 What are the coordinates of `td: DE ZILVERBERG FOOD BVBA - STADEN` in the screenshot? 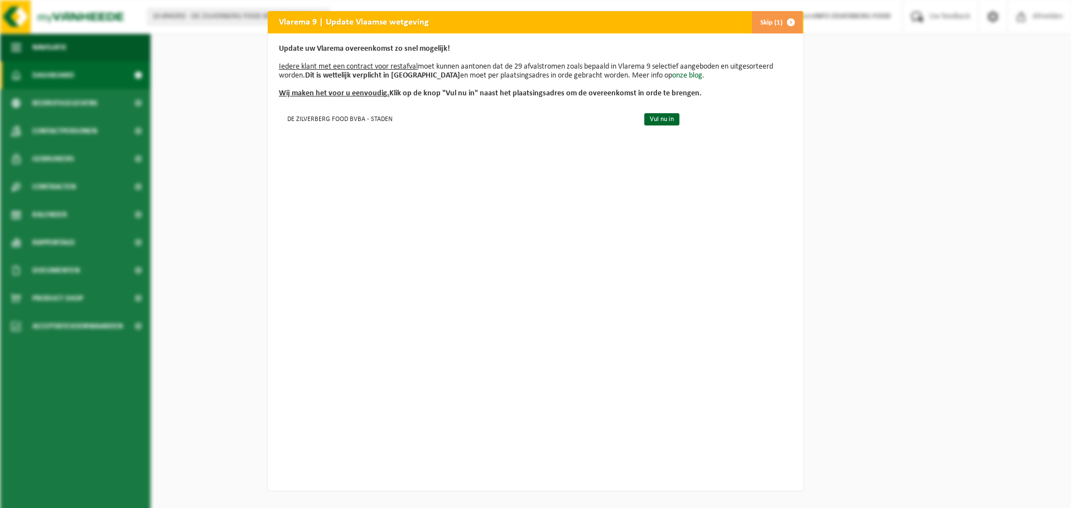 It's located at (457, 118).